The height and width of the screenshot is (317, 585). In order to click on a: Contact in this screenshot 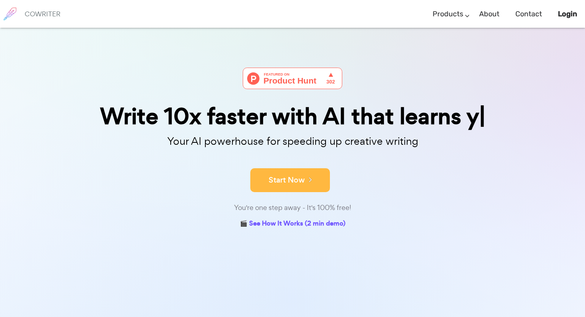, I will do `click(529, 14)`.